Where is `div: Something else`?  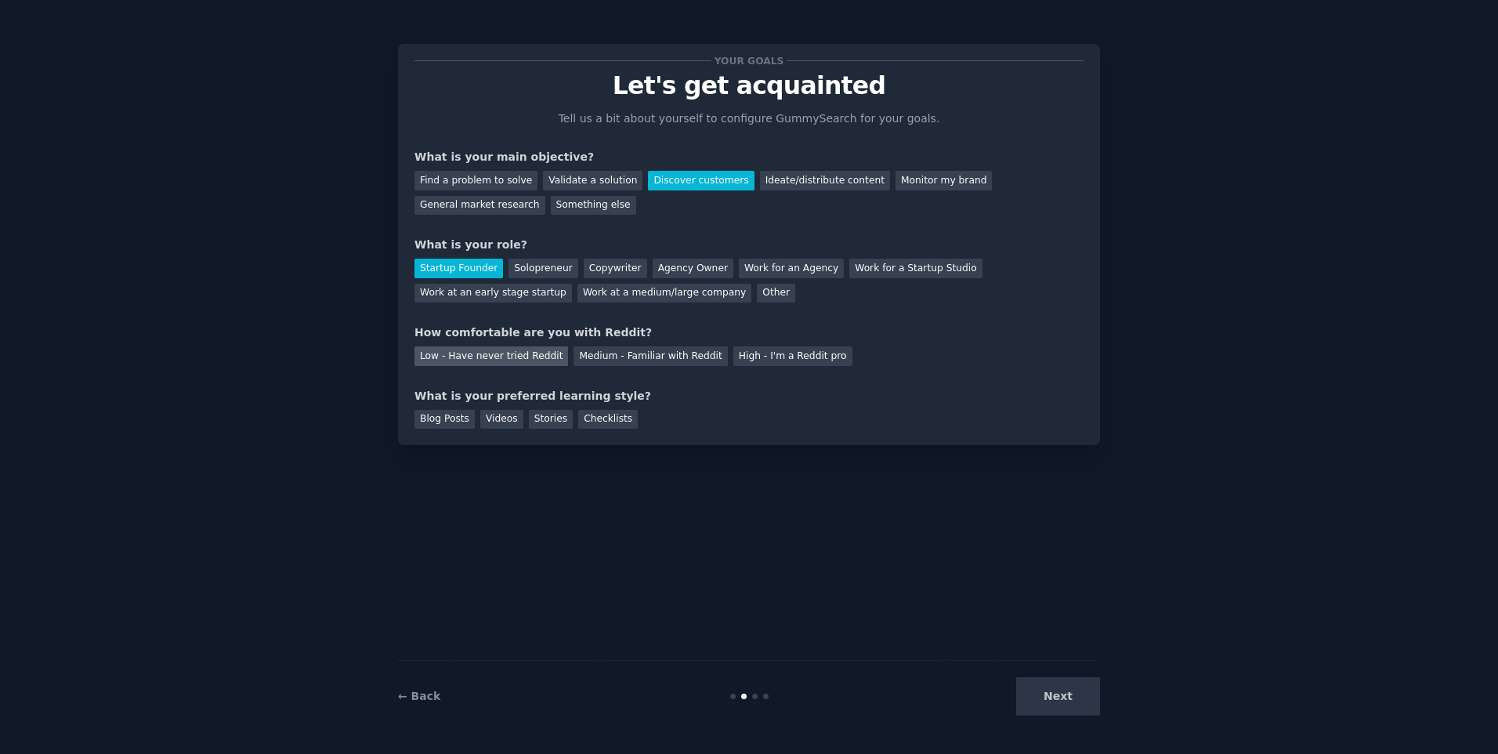 div: Something else is located at coordinates (593, 205).